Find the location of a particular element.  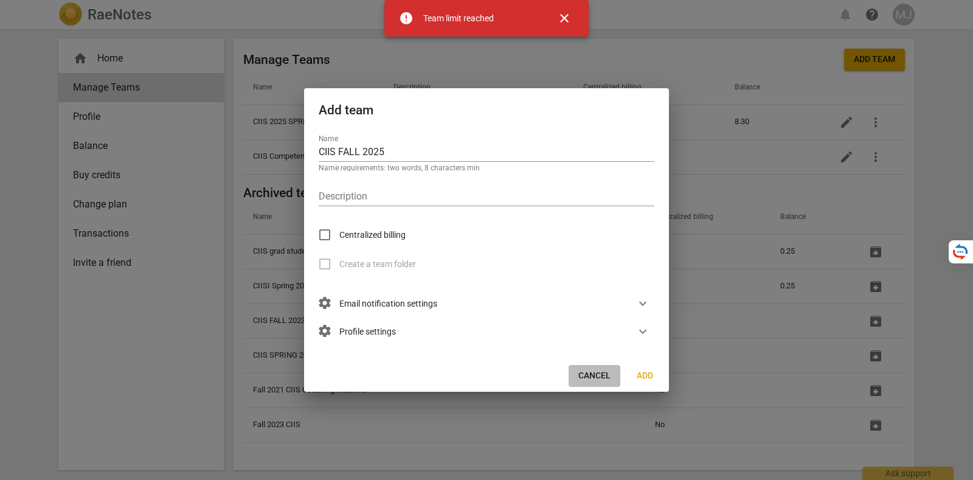

button: Add is located at coordinates (645, 376).